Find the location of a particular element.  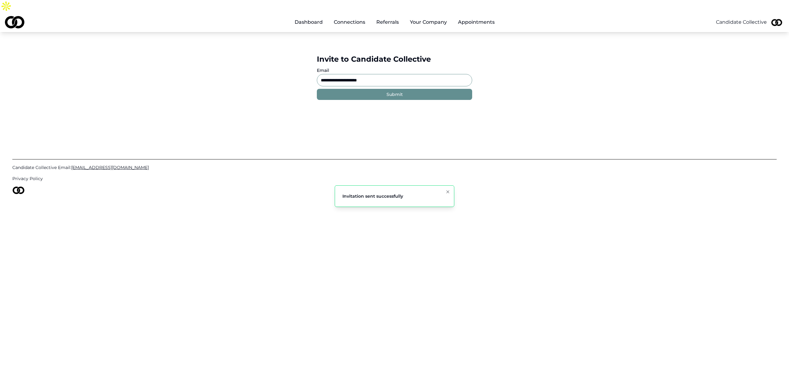

button: Candidate Collective is located at coordinates (741, 22).